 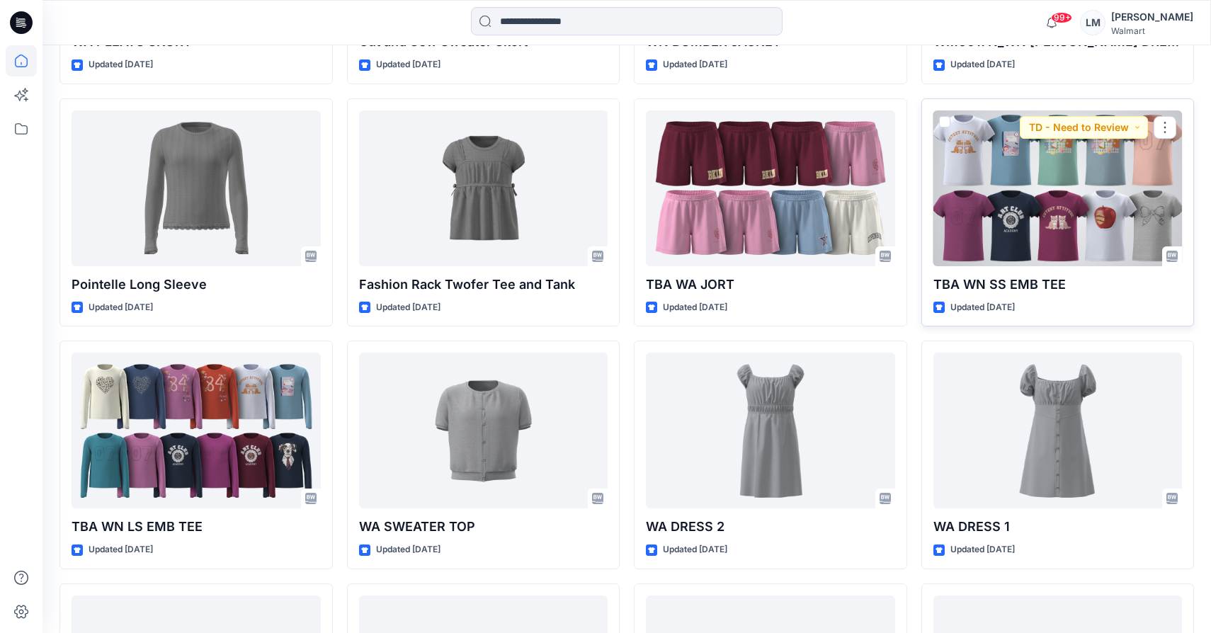 I want to click on p: WA SWEATER TOP, so click(x=484, y=527).